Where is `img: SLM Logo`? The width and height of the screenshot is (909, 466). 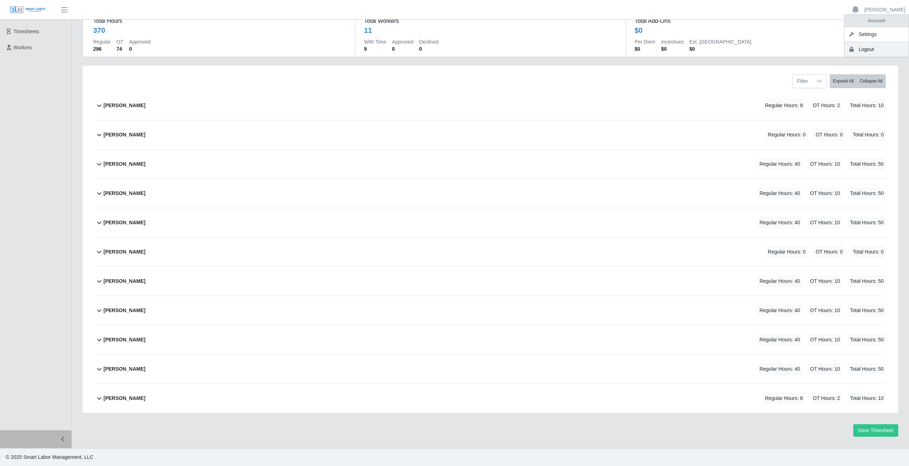
img: SLM Logo is located at coordinates (28, 10).